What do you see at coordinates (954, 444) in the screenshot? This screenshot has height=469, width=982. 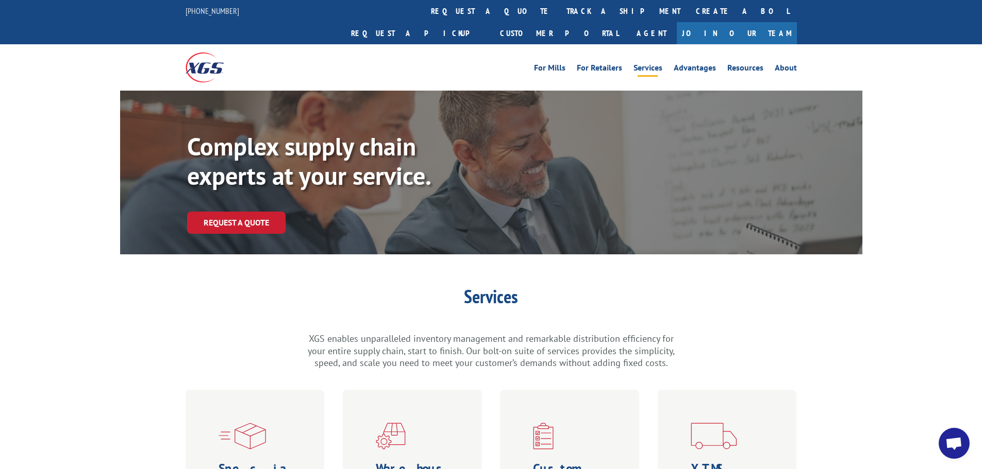 I see `div: Open chat` at bounding box center [954, 444].